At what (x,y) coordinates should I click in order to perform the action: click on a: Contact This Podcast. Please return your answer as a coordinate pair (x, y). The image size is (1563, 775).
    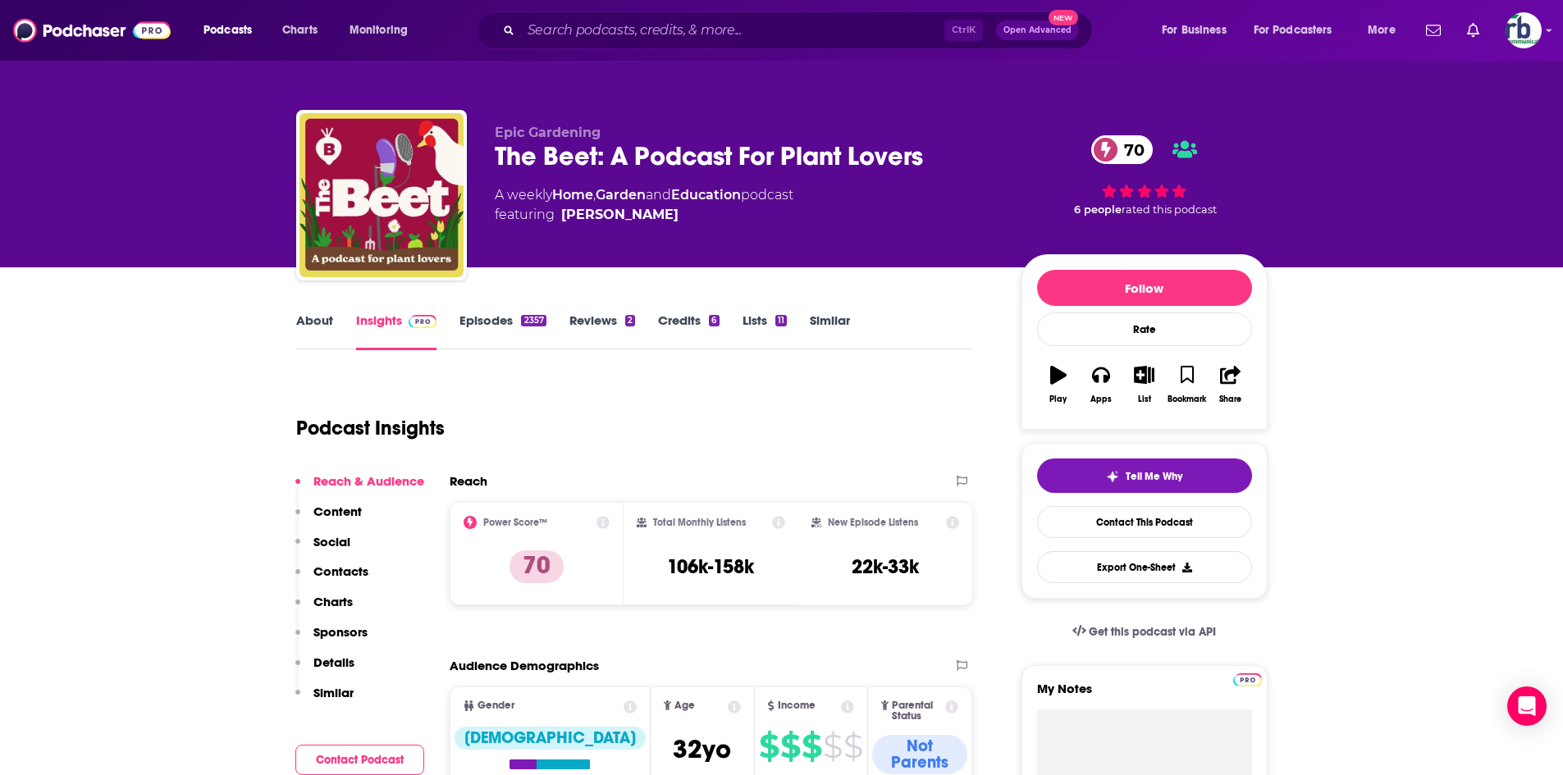
    Looking at the image, I should click on (1145, 522).